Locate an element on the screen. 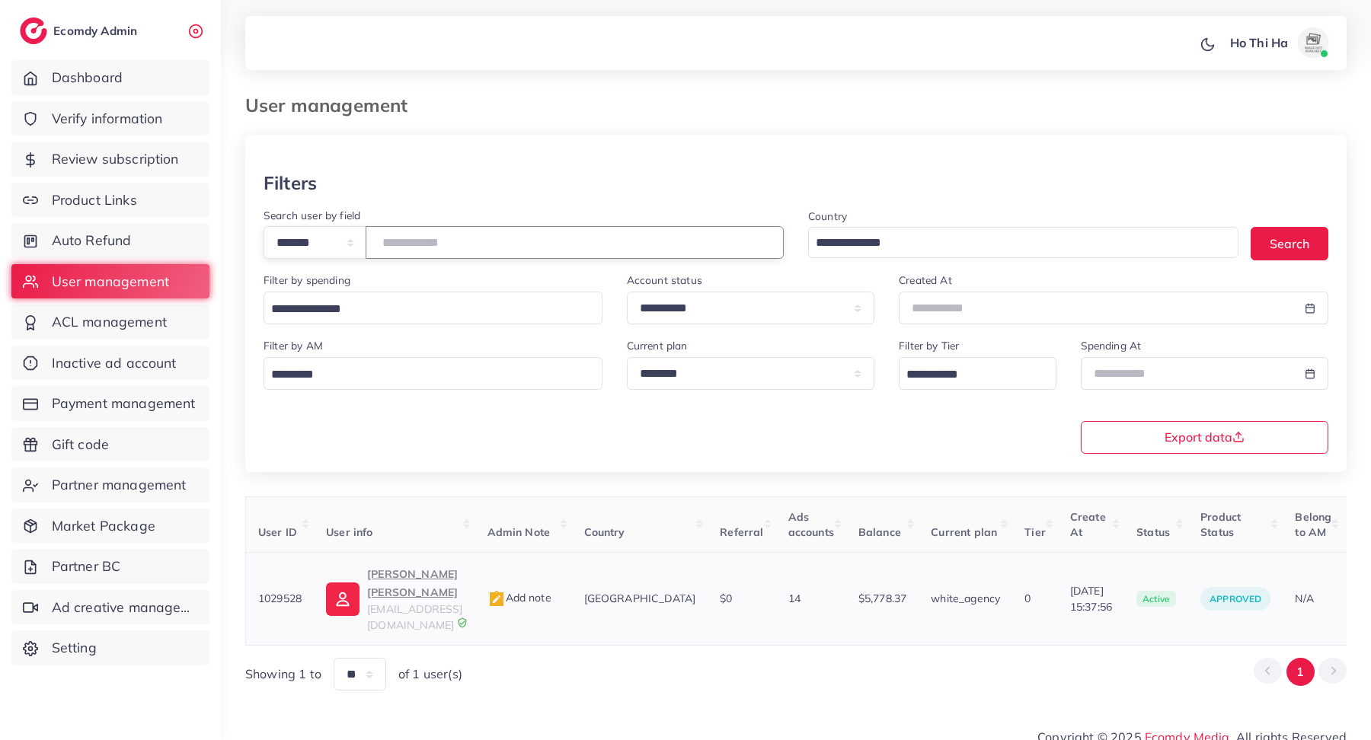  img: avatar is located at coordinates (1313, 43).